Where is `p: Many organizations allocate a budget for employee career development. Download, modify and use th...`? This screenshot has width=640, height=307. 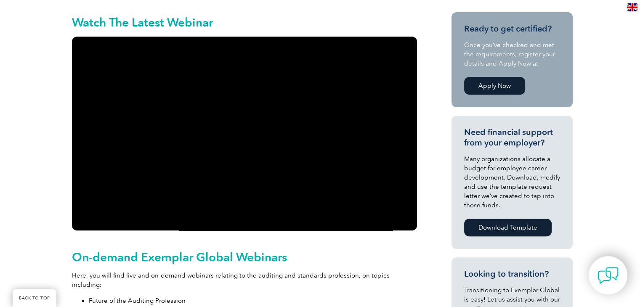
p: Many organizations allocate a budget for employee career development. Download, modify and use th... is located at coordinates (512, 182).